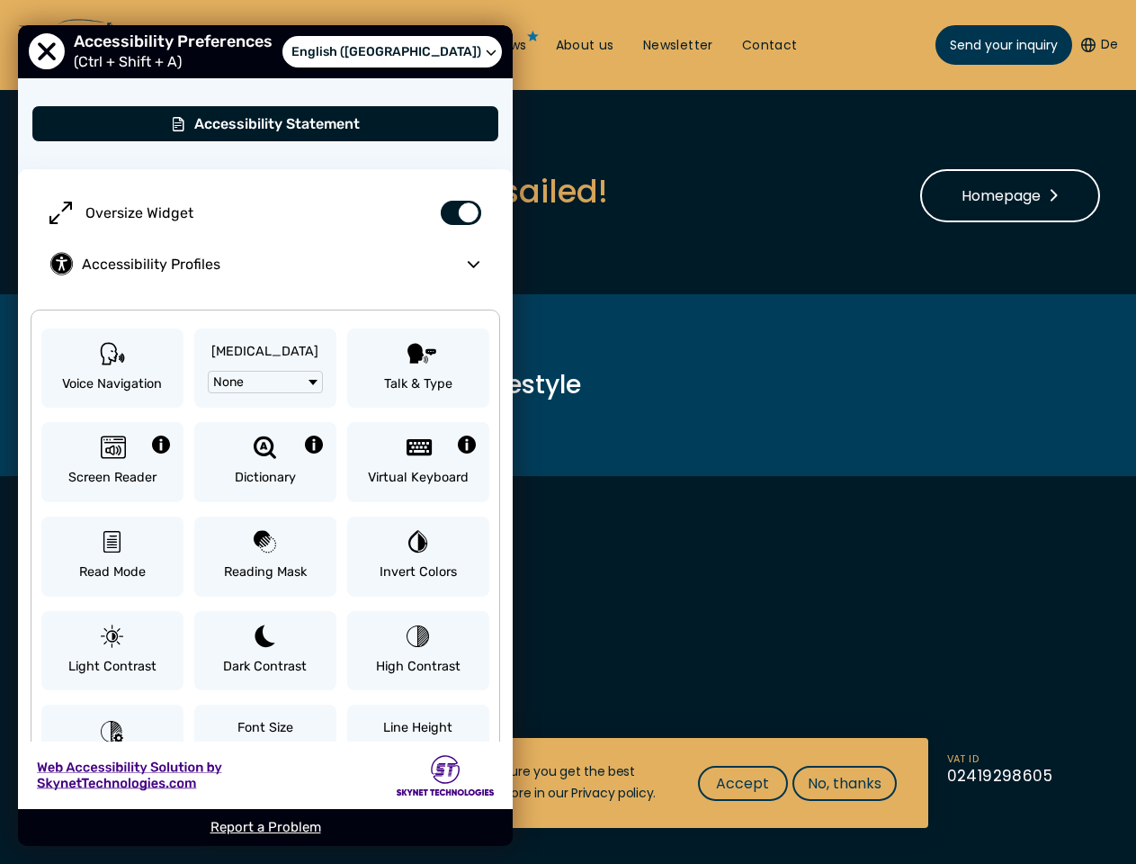 This screenshot has height=864, width=1136. I want to click on span: None, so click(229, 381).